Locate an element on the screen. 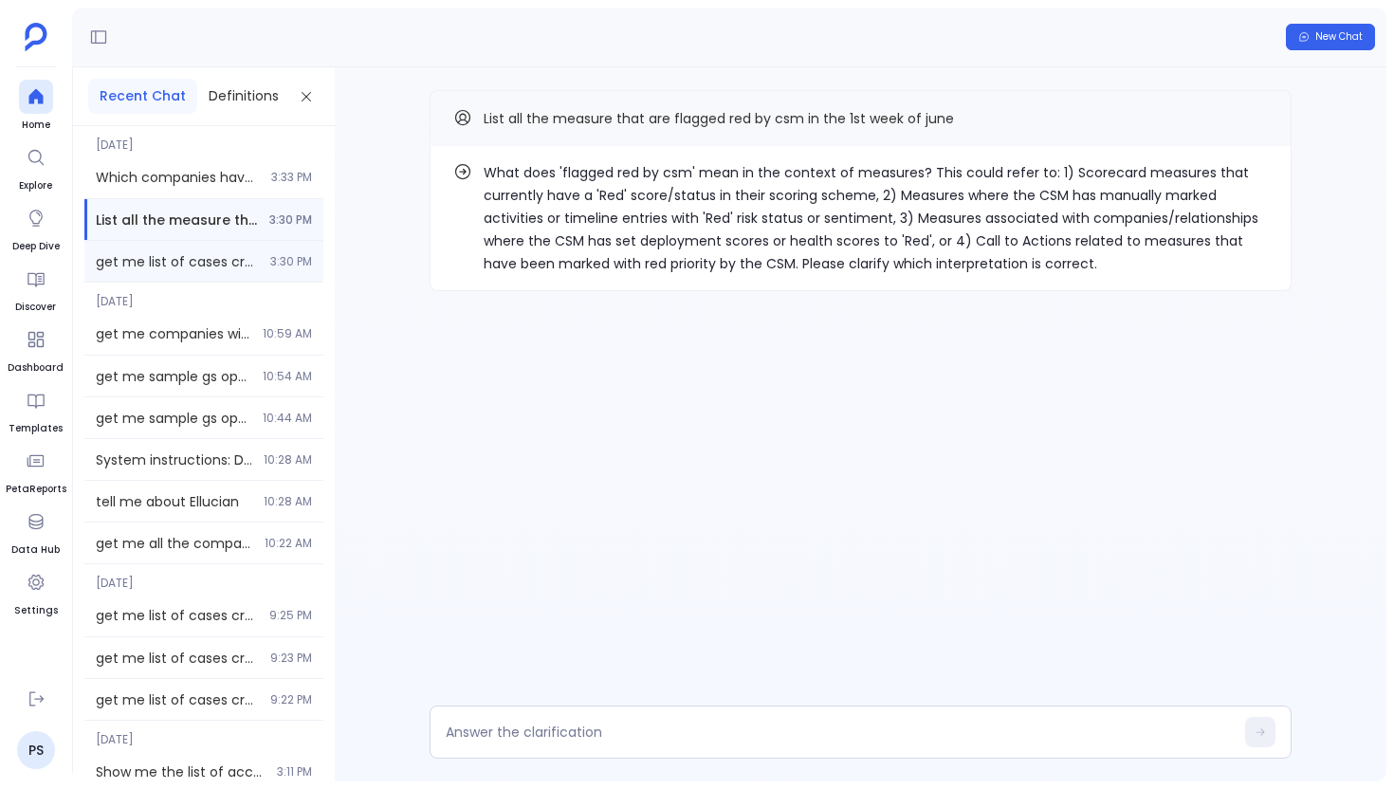 This screenshot has height=789, width=1394. a: Deep Dive is located at coordinates (36, 228).